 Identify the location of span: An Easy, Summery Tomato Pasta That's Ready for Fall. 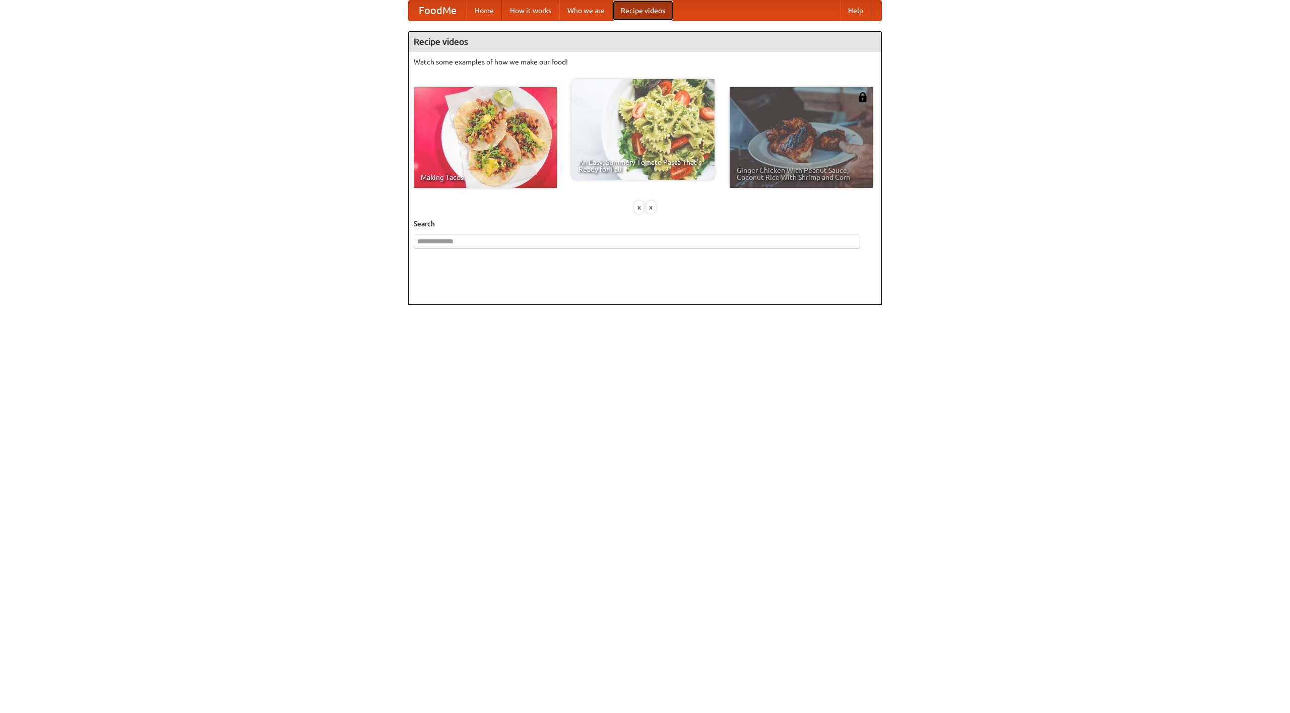
(643, 166).